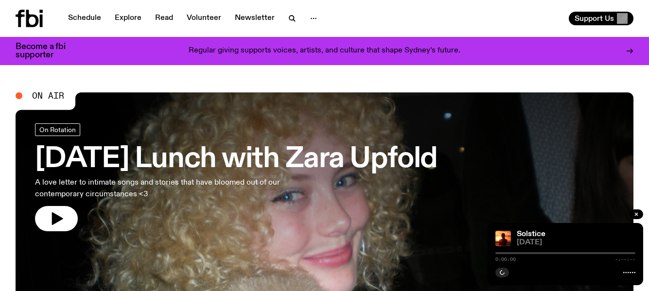 The width and height of the screenshot is (649, 291). What do you see at coordinates (204, 18) in the screenshot?
I see `a: Volunteer` at bounding box center [204, 18].